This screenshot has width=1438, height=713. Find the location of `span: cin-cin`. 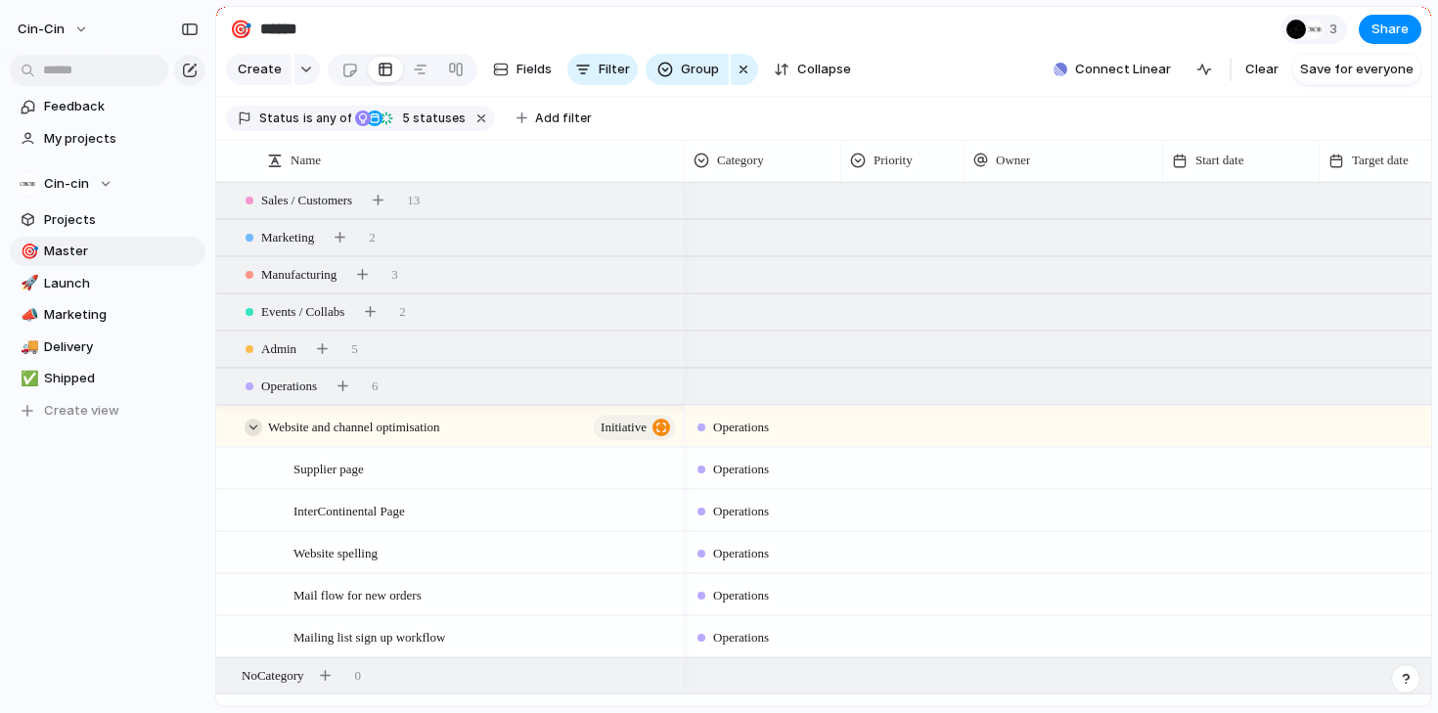

span: cin-cin is located at coordinates (41, 29).